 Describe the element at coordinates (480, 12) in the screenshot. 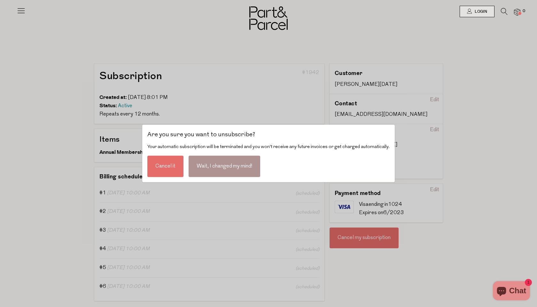

I see `span: Login` at that location.